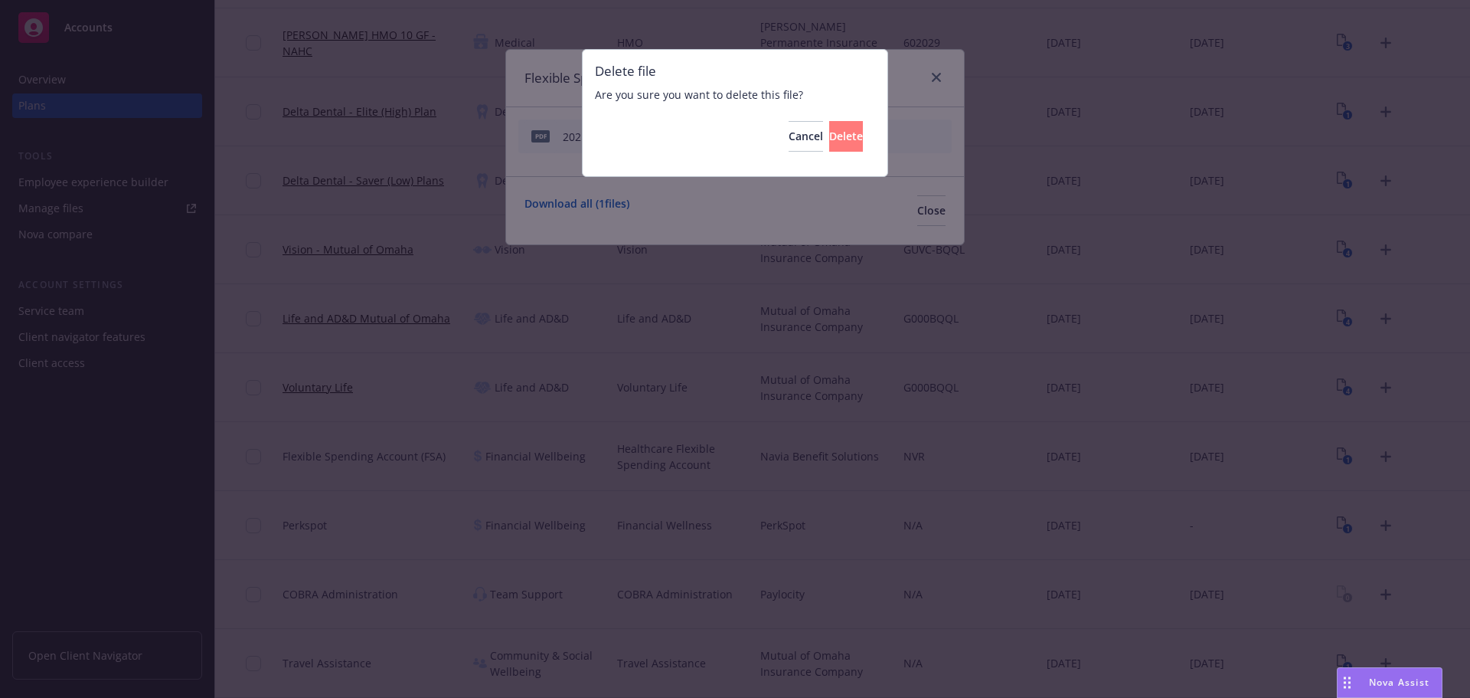 The height and width of the screenshot is (698, 1470). I want to click on div: Drag to move, so click(1347, 682).